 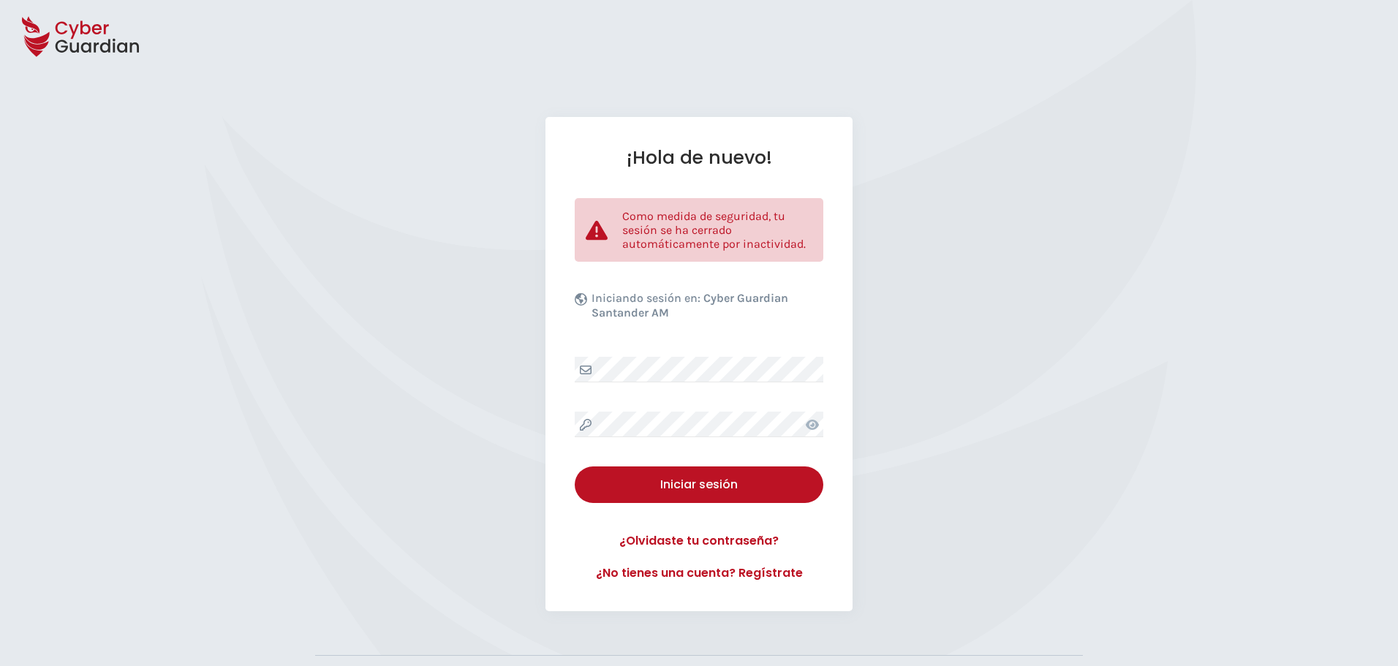 What do you see at coordinates (699, 573) in the screenshot?
I see `a: ¿No tienes una cuenta? Regístrate` at bounding box center [699, 573].